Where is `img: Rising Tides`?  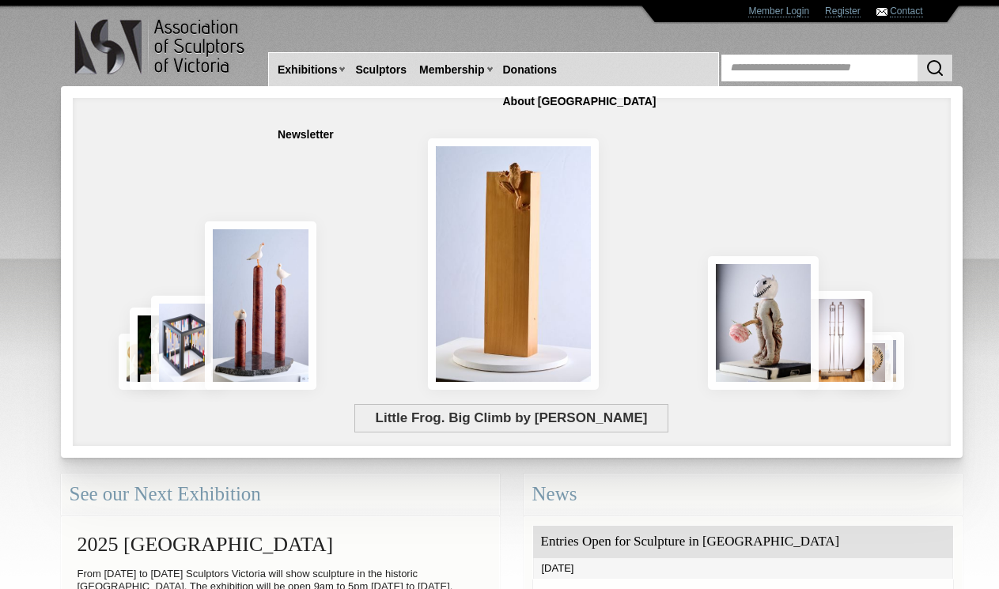
img: Rising Tides is located at coordinates (261, 305).